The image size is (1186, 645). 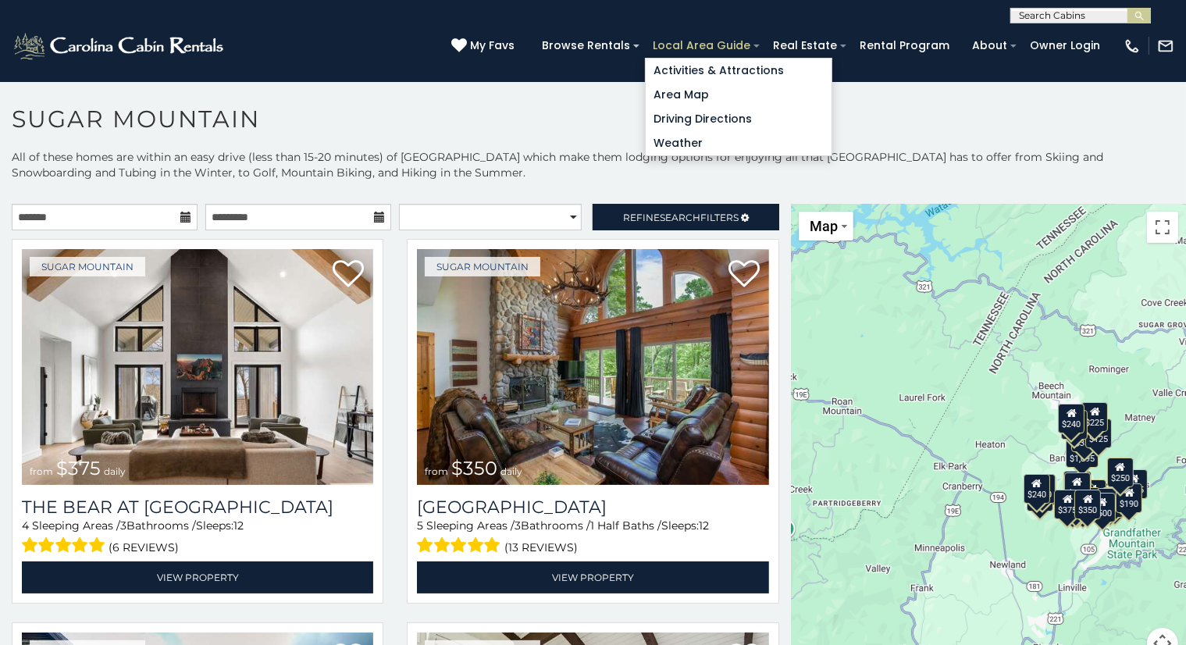 I want to click on a: About, so click(x=989, y=45).